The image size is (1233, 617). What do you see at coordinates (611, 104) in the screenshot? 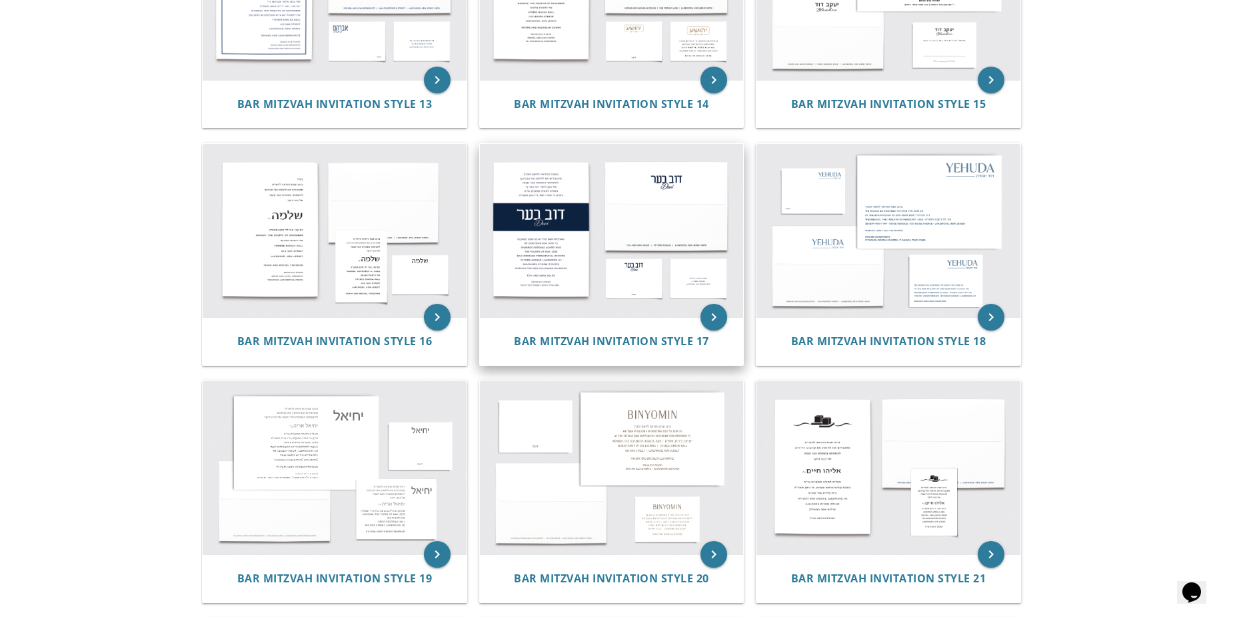
I see `span: Bar Mitzvah Invitation Style 14` at bounding box center [611, 104].